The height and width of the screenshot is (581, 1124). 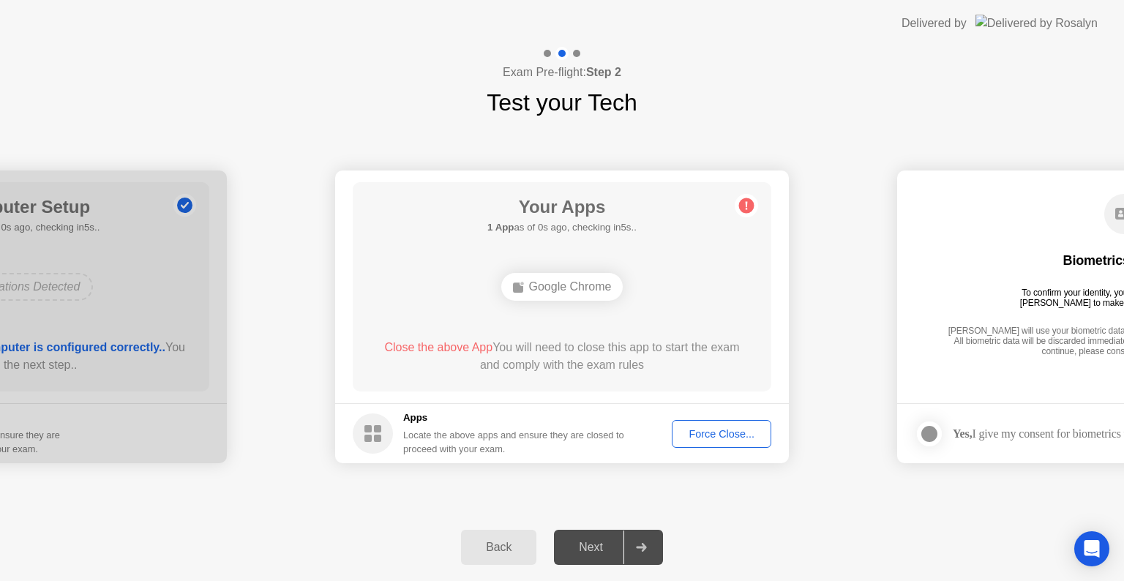 I want to click on h1: Your Apps, so click(x=562, y=207).